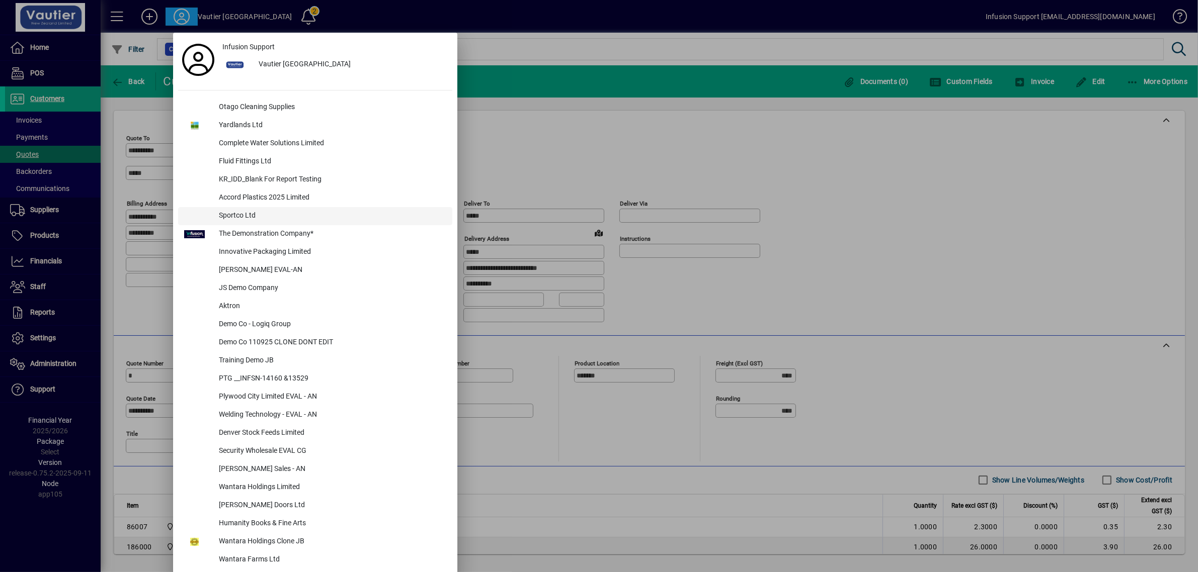  What do you see at coordinates (315, 162) in the screenshot?
I see `button: Fluid Fittings Ltd` at bounding box center [315, 162].